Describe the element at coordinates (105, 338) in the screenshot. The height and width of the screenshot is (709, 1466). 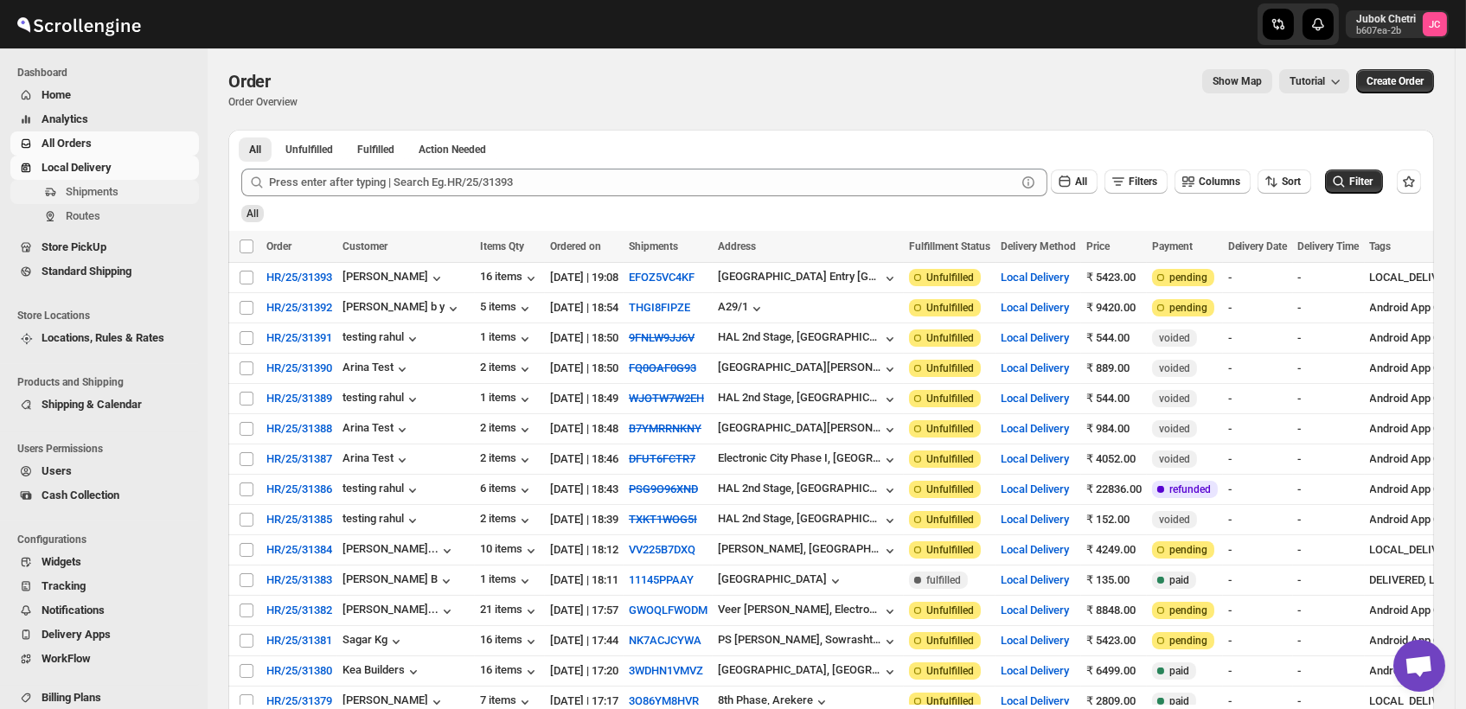
I see `button: Locations, Rules & Rates` at that location.